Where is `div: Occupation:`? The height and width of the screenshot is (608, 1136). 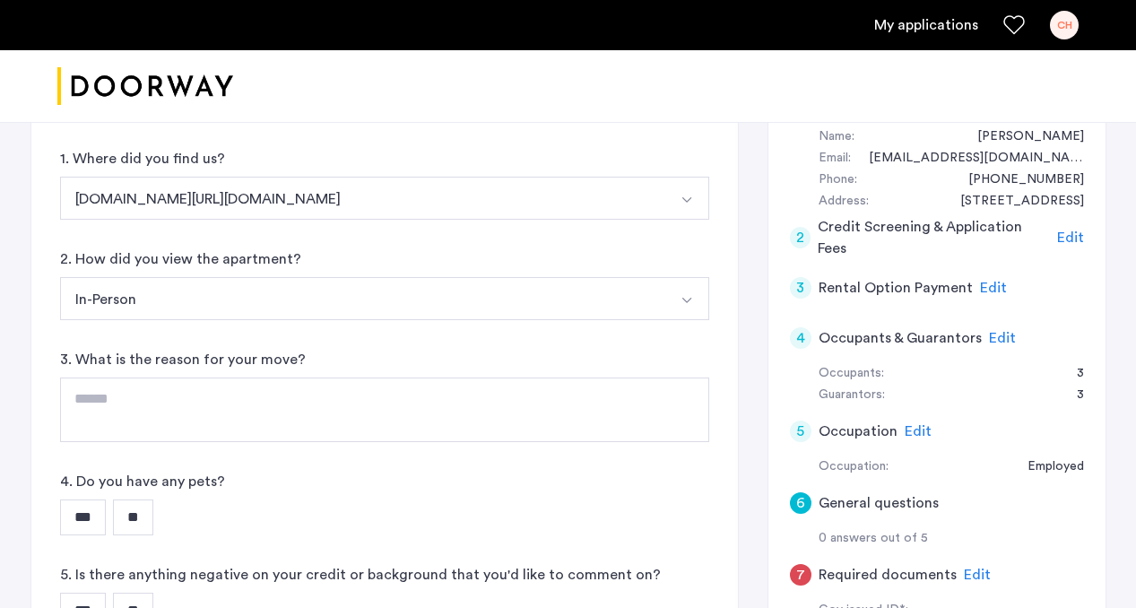 div: Occupation: is located at coordinates (853, 467).